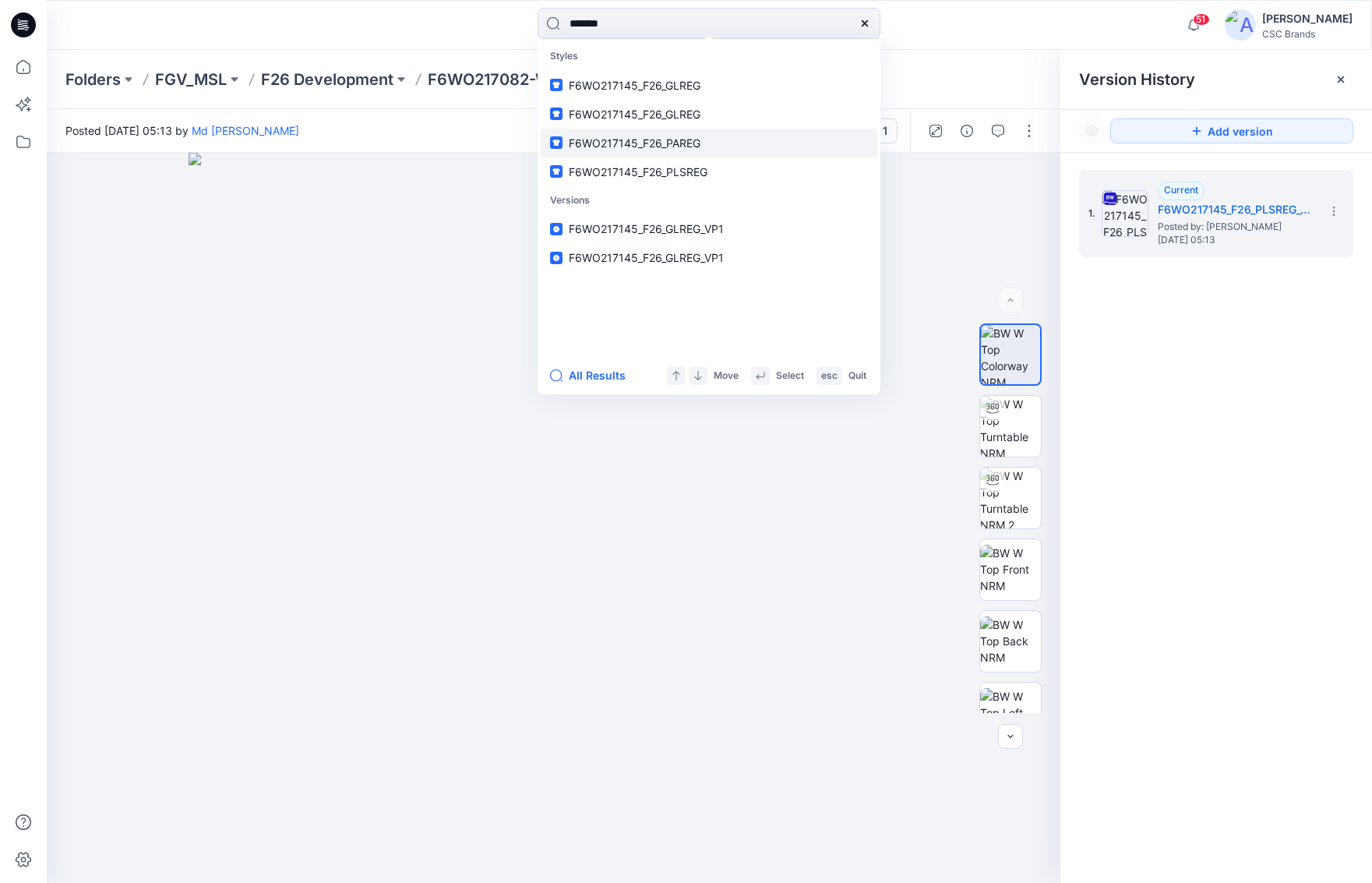 Image resolution: width=1372 pixels, height=883 pixels. I want to click on h5: F6WO217145_F26_PLSREG_VP1, so click(1235, 209).